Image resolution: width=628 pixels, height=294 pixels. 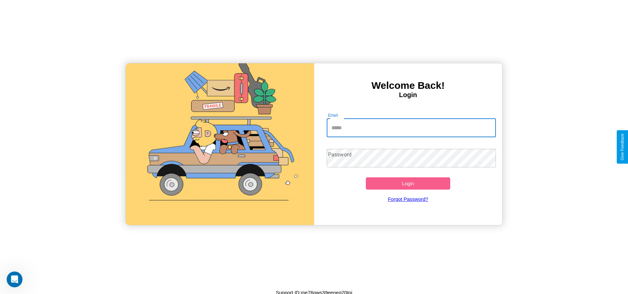 What do you see at coordinates (408, 199) in the screenshot?
I see `a: Forgot Password?` at bounding box center [408, 199].